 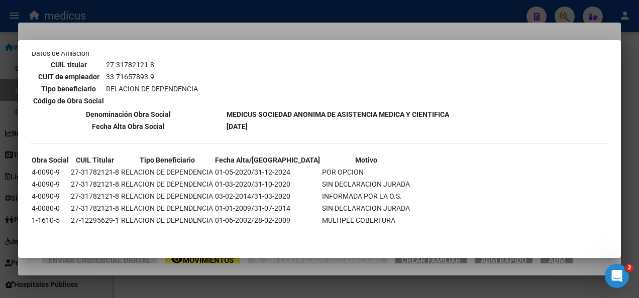 What do you see at coordinates (95, 160) in the screenshot?
I see `th: CUIL Titular` at bounding box center [95, 160].